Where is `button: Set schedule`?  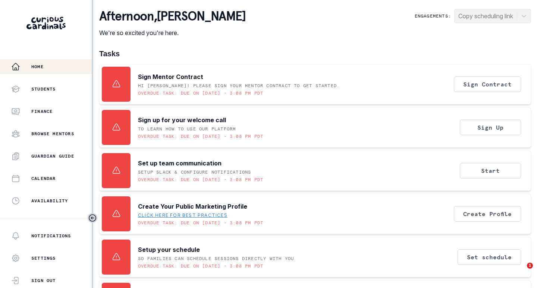
button: Set schedule is located at coordinates (489, 257).